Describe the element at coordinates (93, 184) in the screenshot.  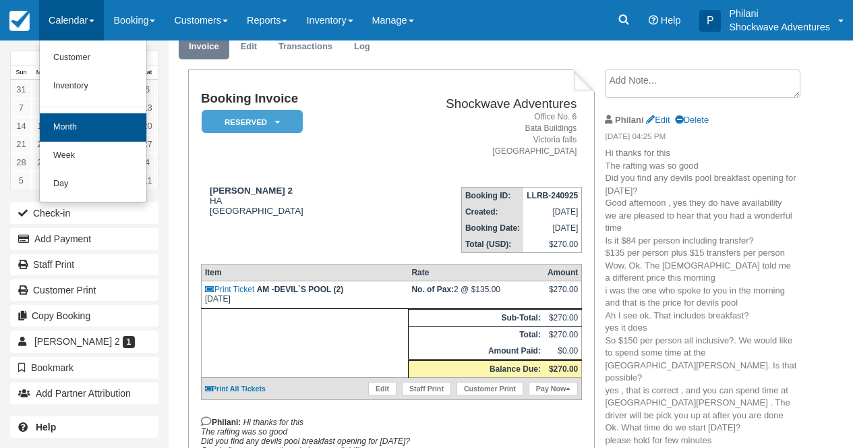
I see `a: Day` at that location.